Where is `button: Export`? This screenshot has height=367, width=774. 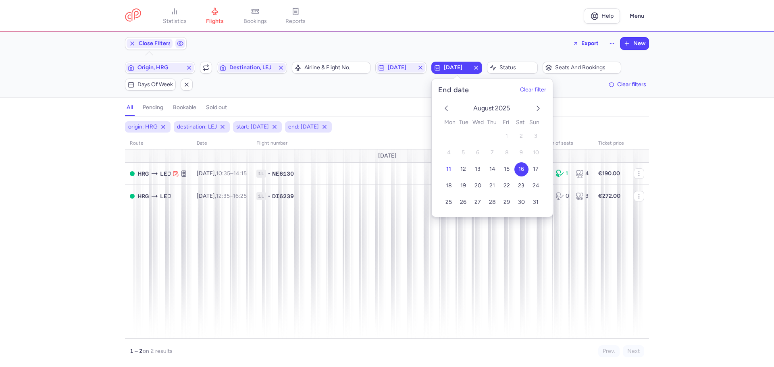
button: Export is located at coordinates (586, 44).